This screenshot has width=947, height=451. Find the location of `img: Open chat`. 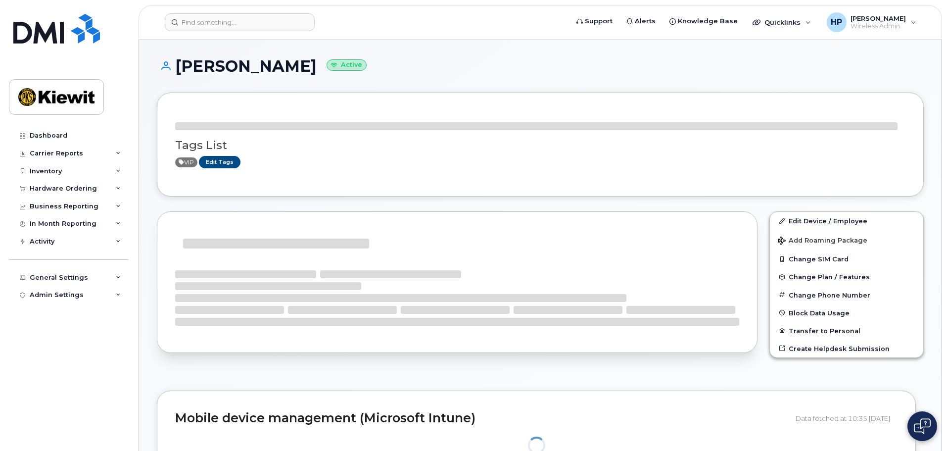

img: Open chat is located at coordinates (922, 426).